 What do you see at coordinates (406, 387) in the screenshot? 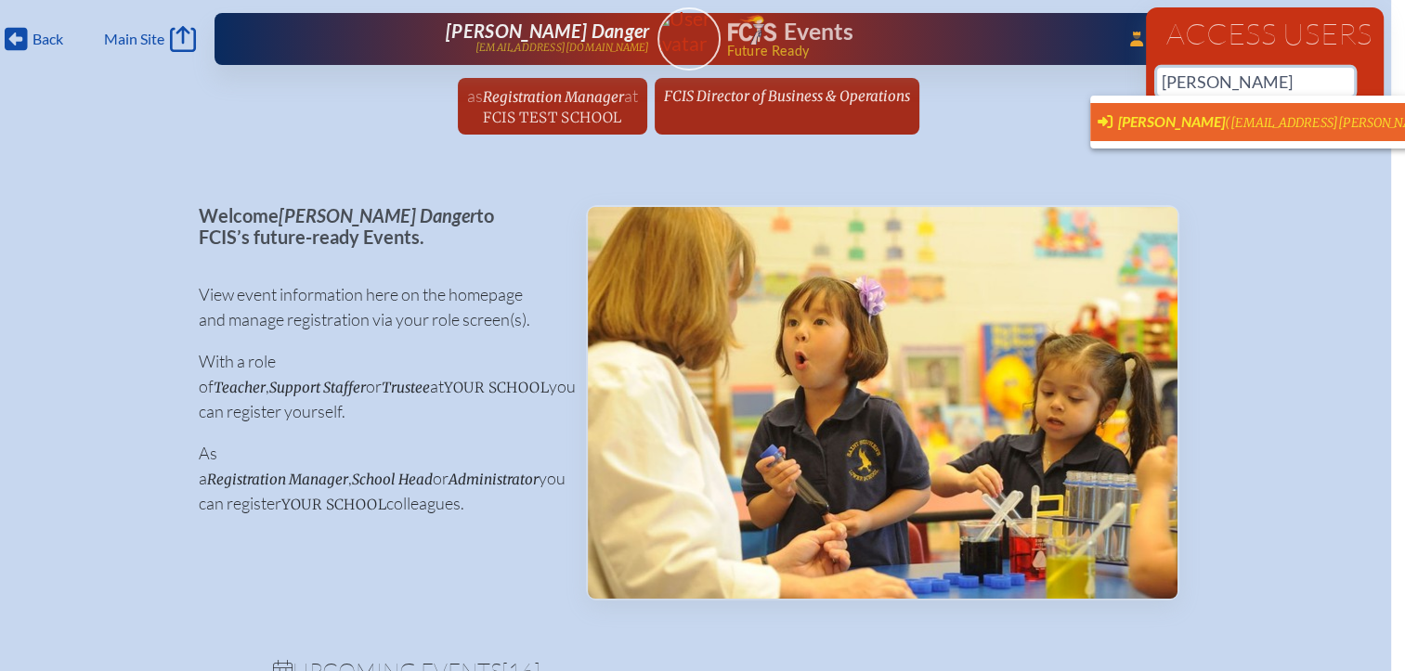
I see `span: Trustee` at bounding box center [406, 387].